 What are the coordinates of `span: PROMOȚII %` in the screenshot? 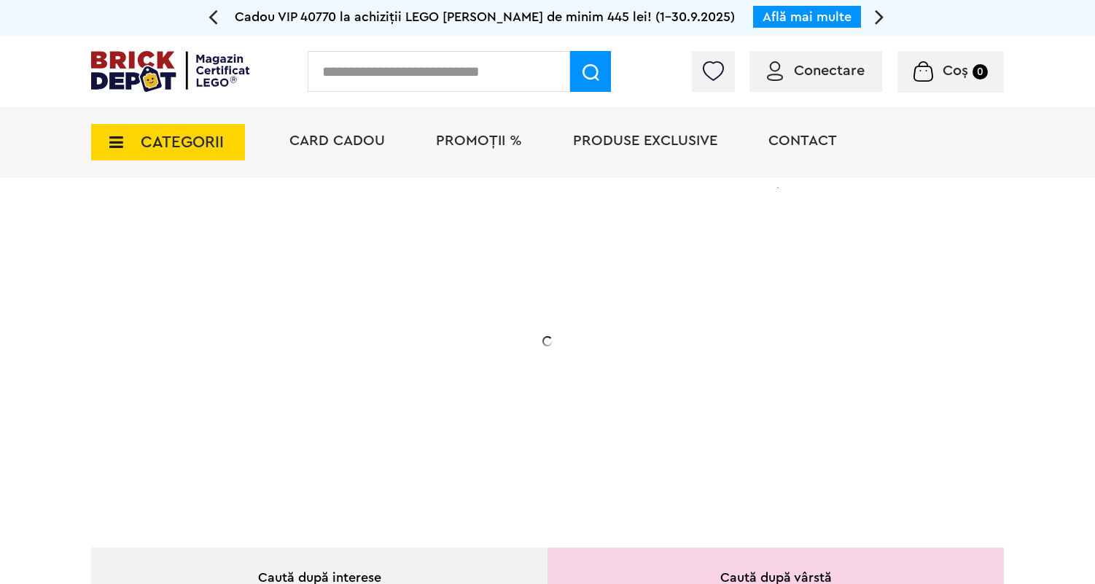 It's located at (479, 141).